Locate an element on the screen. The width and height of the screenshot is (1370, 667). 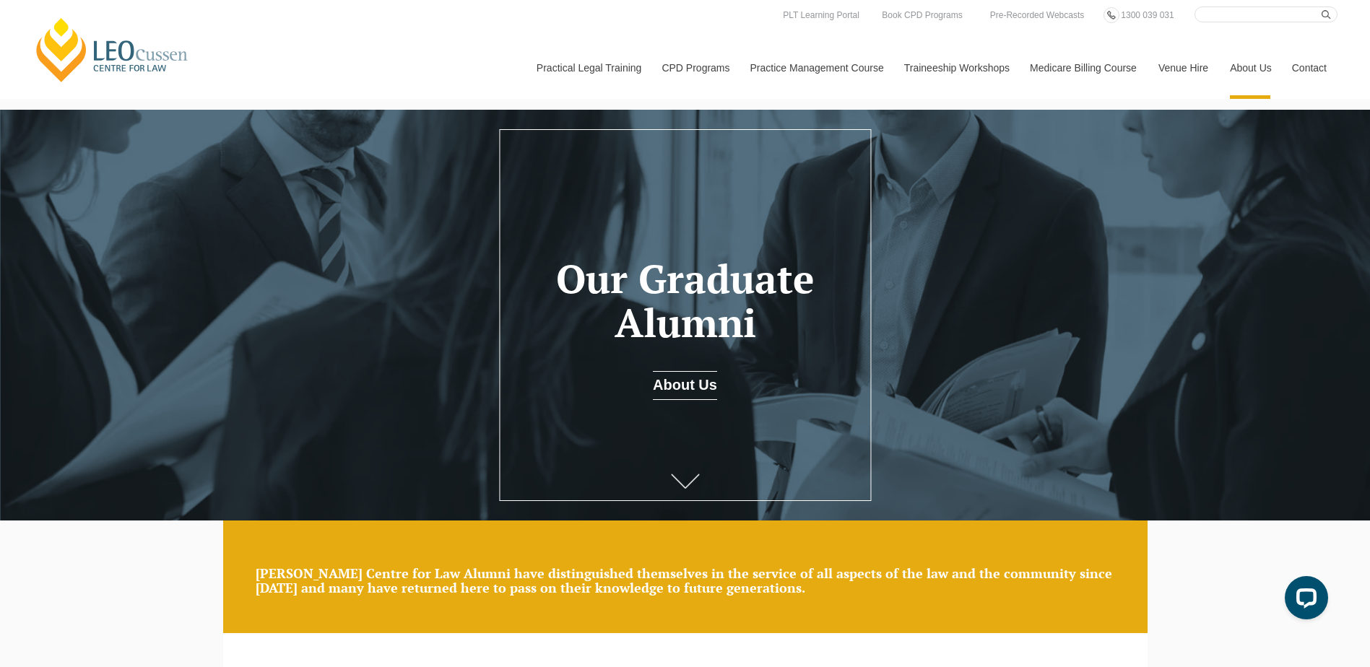
a: 1300 039 031 is located at coordinates (1147, 15).